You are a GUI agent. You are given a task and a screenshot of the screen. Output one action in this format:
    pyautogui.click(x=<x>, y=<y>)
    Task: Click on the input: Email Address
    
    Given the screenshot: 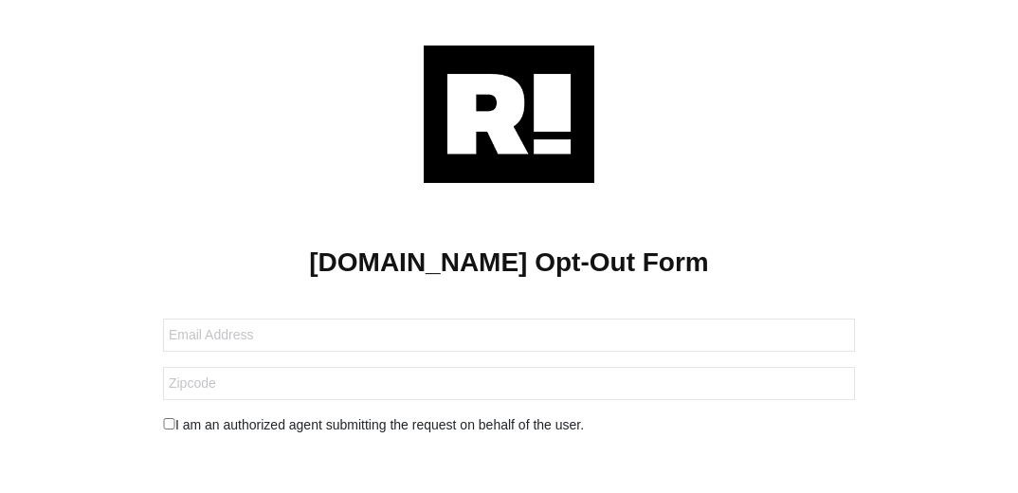 What is the action you would take?
    pyautogui.click(x=509, y=334)
    